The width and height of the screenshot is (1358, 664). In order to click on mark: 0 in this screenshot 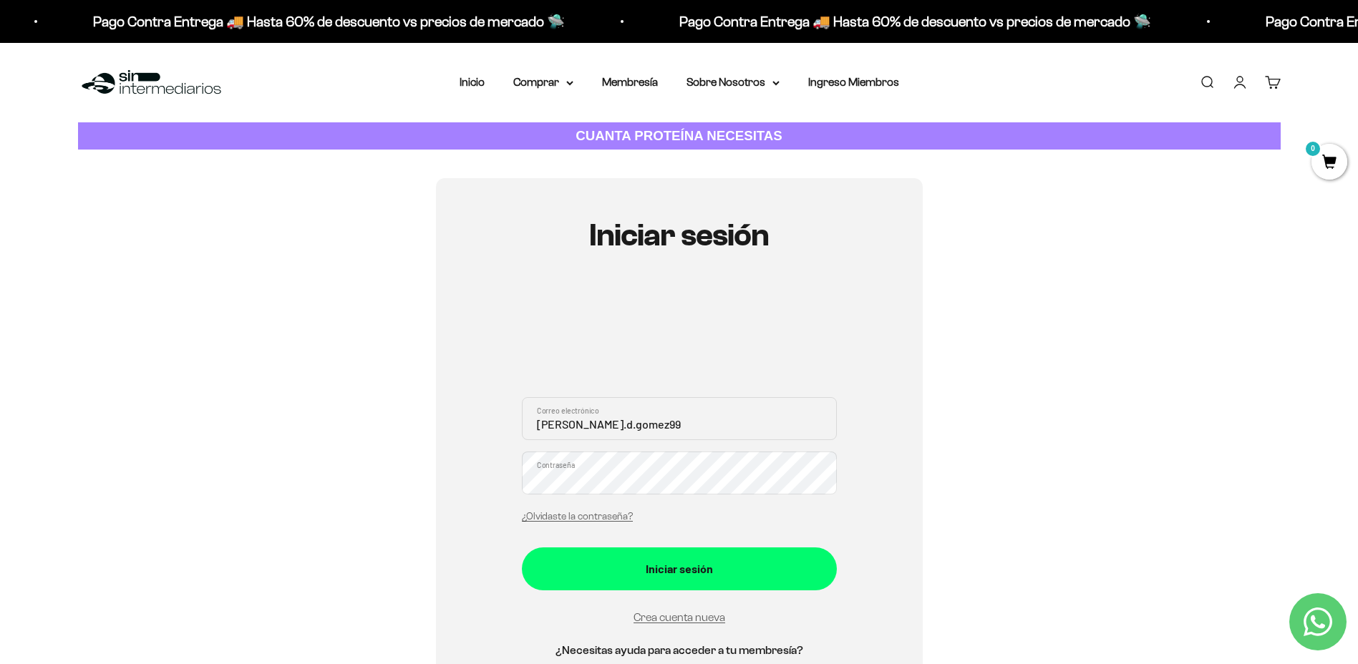, I will do `click(1313, 149)`.